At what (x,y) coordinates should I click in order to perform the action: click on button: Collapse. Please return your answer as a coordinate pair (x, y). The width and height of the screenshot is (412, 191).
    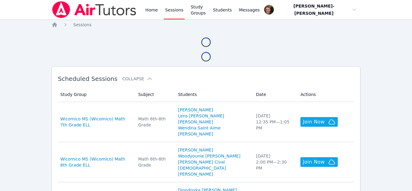
    Looking at the image, I should click on (137, 79).